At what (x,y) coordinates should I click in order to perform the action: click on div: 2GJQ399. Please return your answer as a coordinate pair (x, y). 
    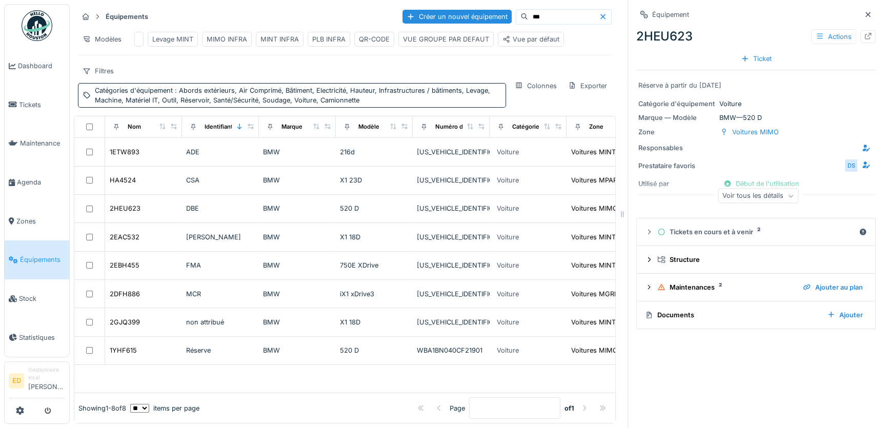
    Looking at the image, I should click on (125, 322).